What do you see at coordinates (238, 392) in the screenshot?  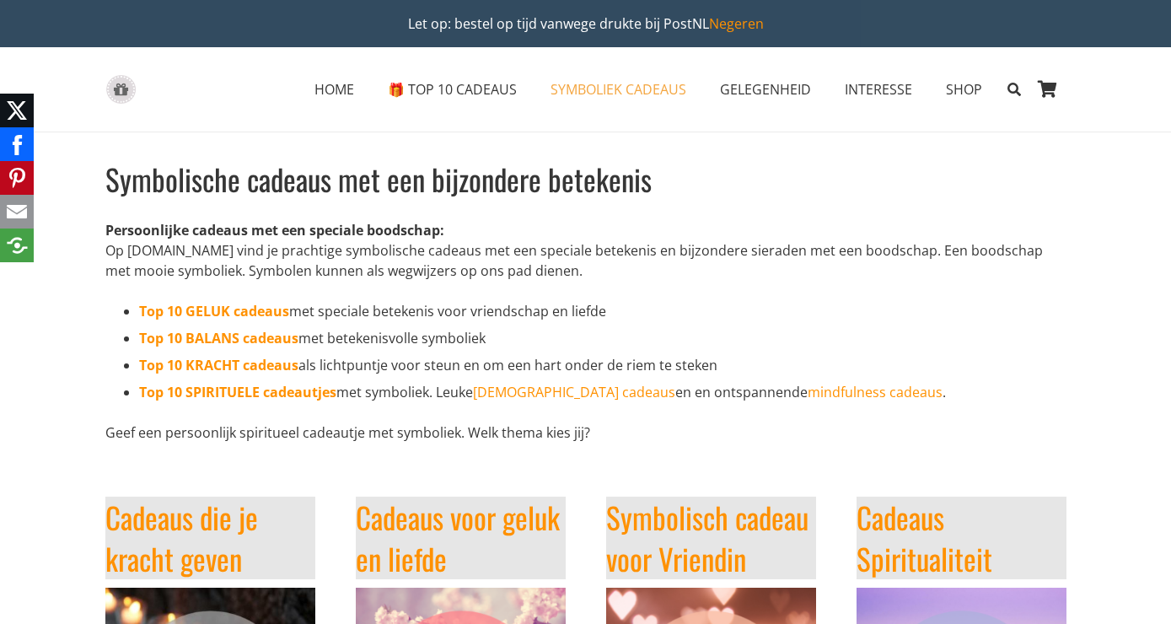 I see `a: Top 10 SPIRITUELE cadeautjes` at bounding box center [238, 392].